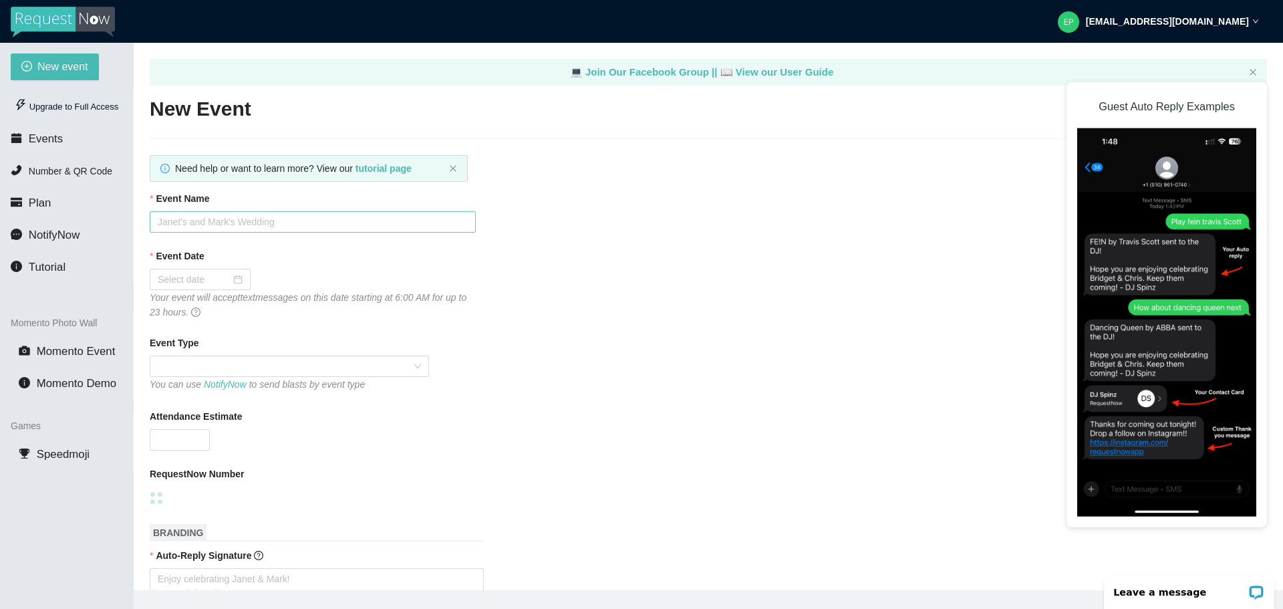 The height and width of the screenshot is (609, 1283). What do you see at coordinates (384, 168) in the screenshot?
I see `a: tutorial page` at bounding box center [384, 168].